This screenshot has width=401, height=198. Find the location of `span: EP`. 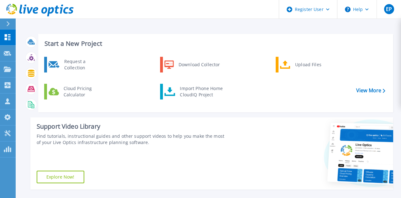

span: EP is located at coordinates (389, 9).